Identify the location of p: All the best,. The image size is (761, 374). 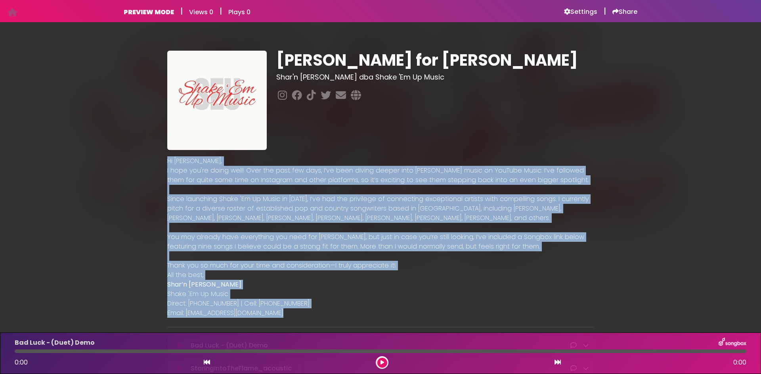
(380, 275).